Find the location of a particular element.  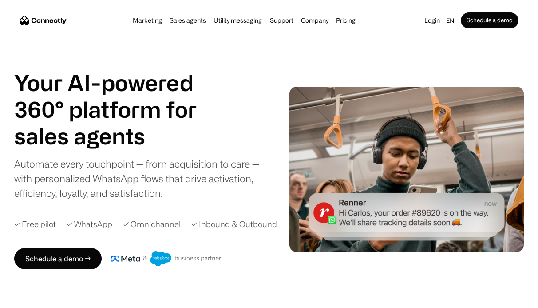

a: Login is located at coordinates (432, 20).